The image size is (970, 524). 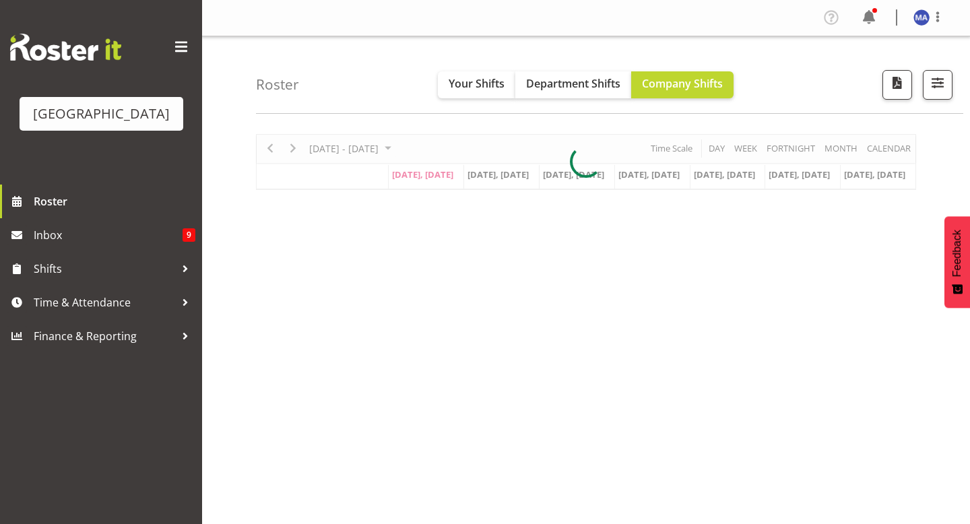 What do you see at coordinates (573, 85) in the screenshot?
I see `button: Department Shifts` at bounding box center [573, 85].